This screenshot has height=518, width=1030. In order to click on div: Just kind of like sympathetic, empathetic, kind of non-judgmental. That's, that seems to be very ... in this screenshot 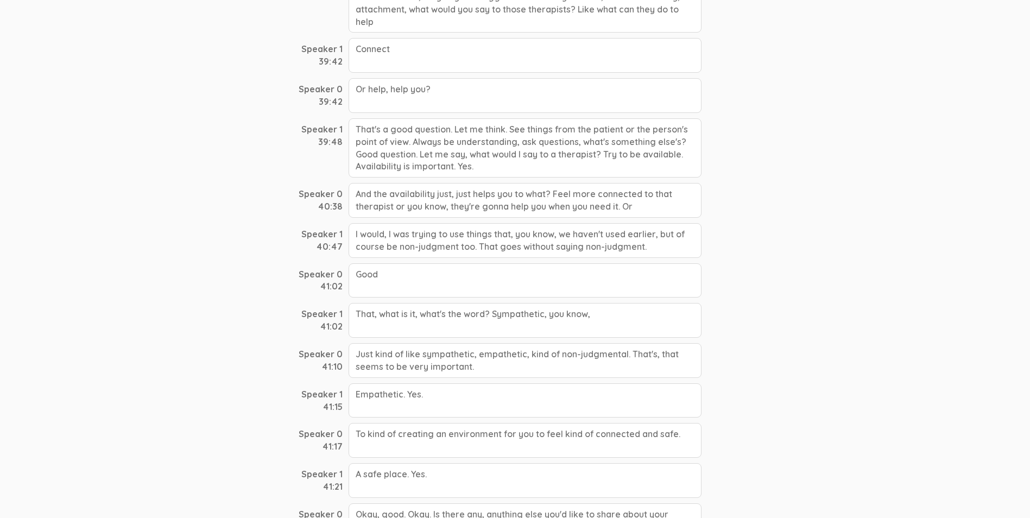, I will do `click(525, 360)`.